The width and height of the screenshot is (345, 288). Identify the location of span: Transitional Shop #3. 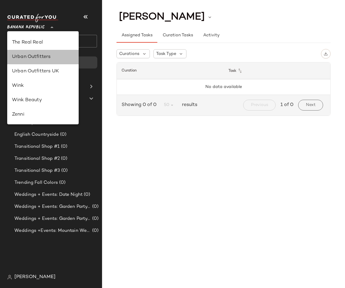
(37, 170).